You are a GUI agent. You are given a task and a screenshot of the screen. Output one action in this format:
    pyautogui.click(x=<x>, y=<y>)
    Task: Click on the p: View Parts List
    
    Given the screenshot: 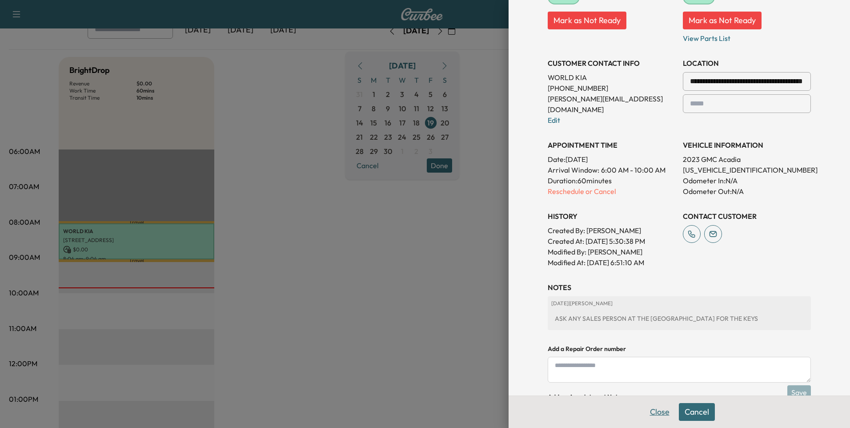 What is the action you would take?
    pyautogui.click(x=747, y=36)
    